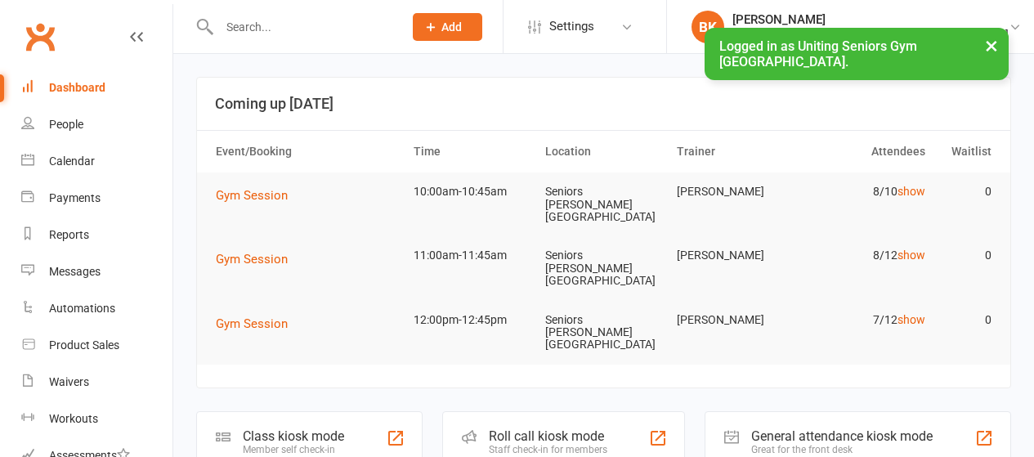 This screenshot has width=1034, height=457. Describe the element at coordinates (96, 345) in the screenshot. I see `a: Product Sales` at that location.